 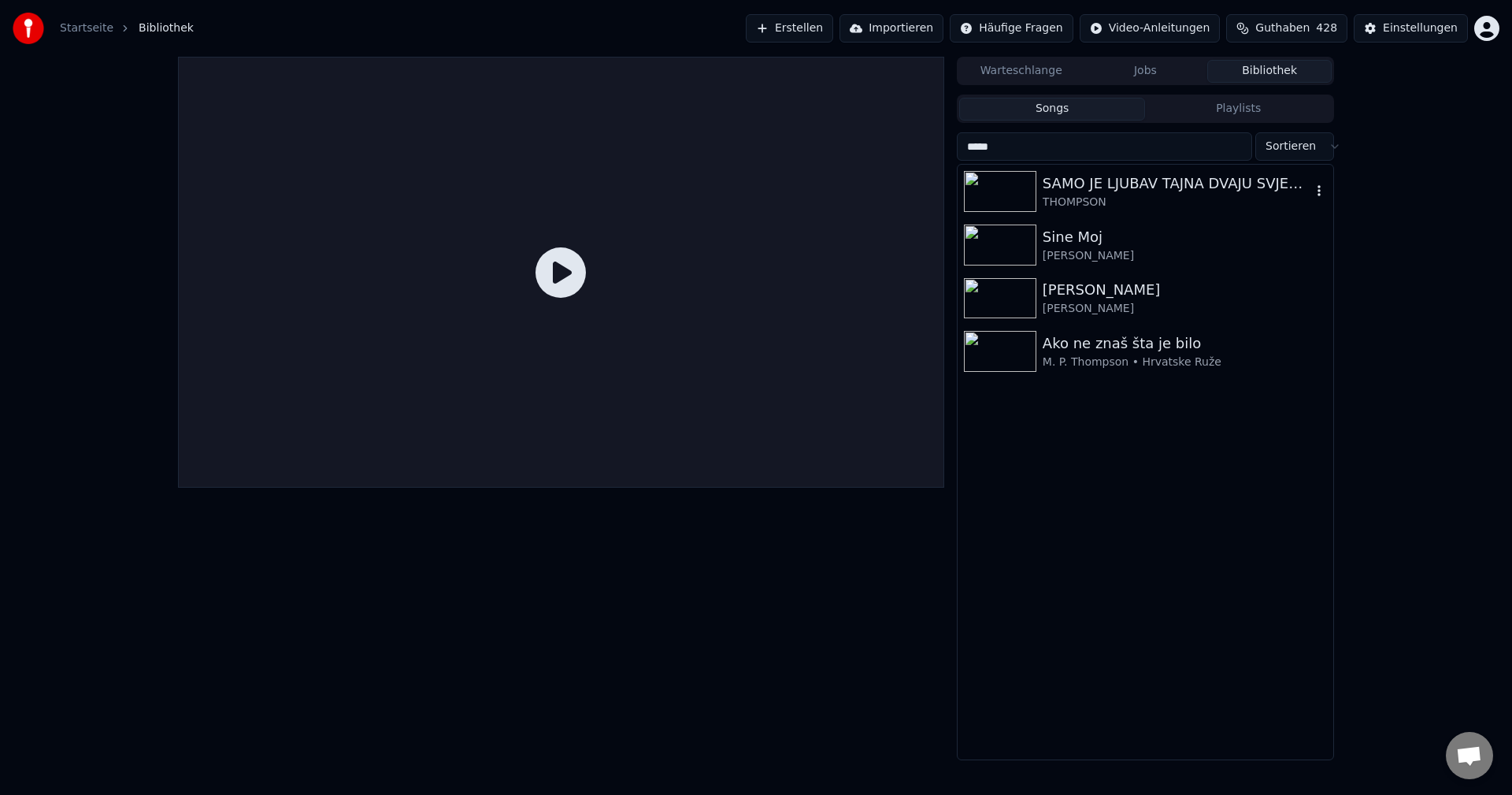 I want to click on span: Bibliothek, so click(x=166, y=28).